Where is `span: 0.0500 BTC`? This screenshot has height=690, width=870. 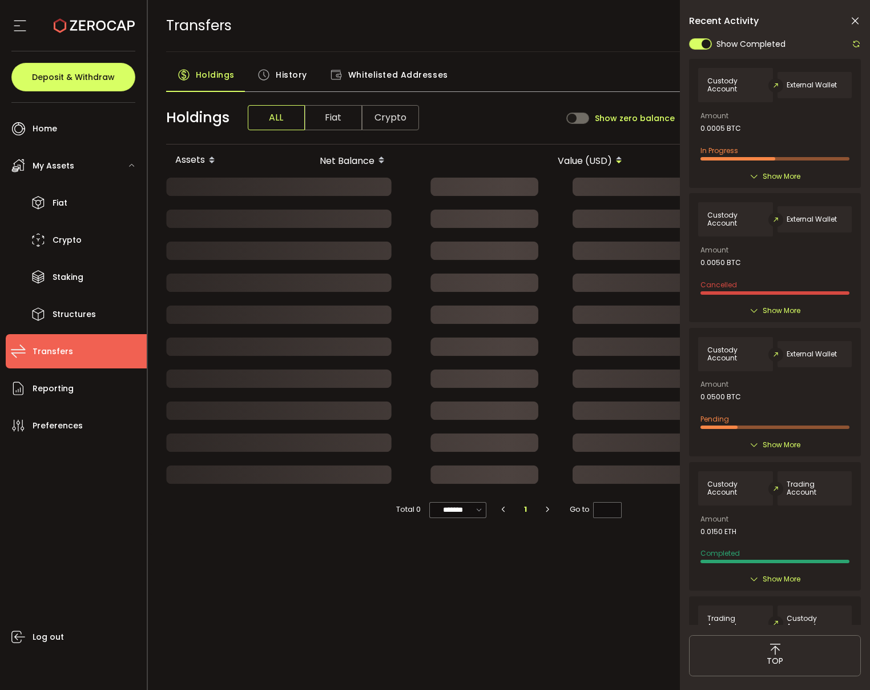 span: 0.0500 BTC is located at coordinates (721, 397).